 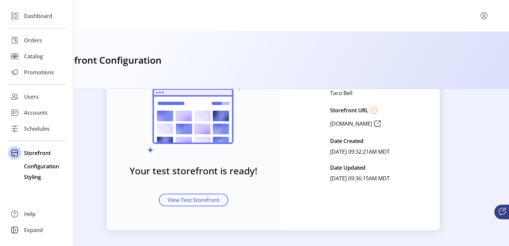 What do you see at coordinates (36, 113) in the screenshot?
I see `span: Accounts` at bounding box center [36, 113].